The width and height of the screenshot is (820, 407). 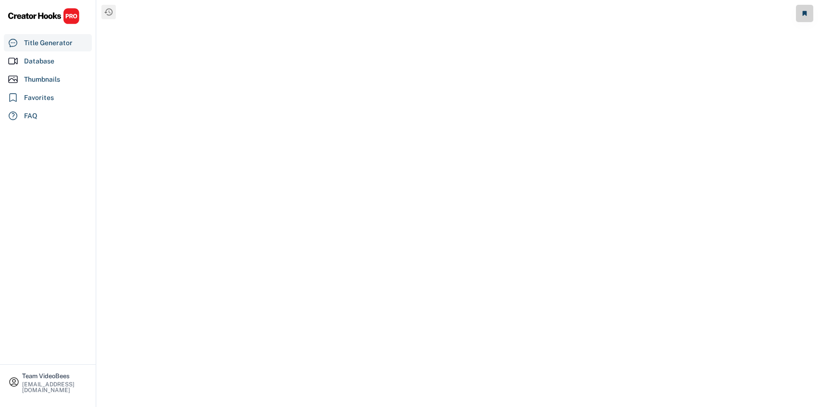 I want to click on div: Thumbnails, so click(x=42, y=79).